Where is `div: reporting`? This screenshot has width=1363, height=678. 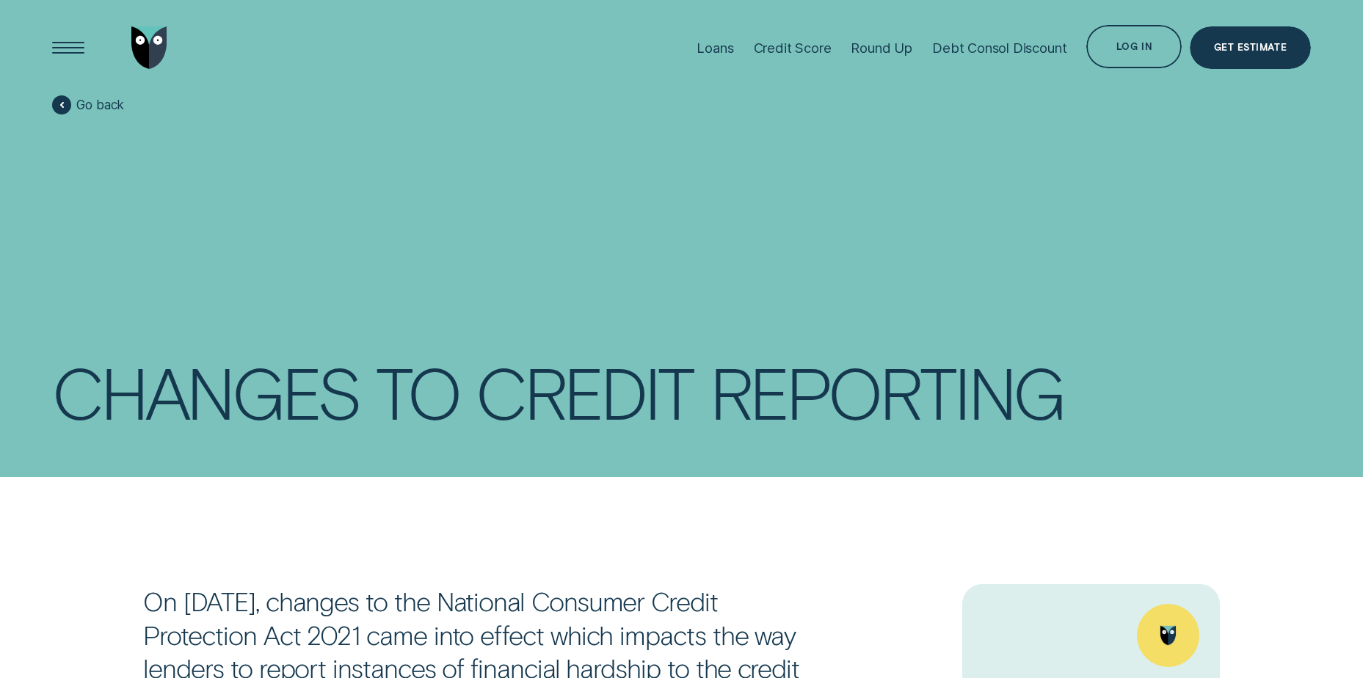
div: reporting is located at coordinates (887, 392).